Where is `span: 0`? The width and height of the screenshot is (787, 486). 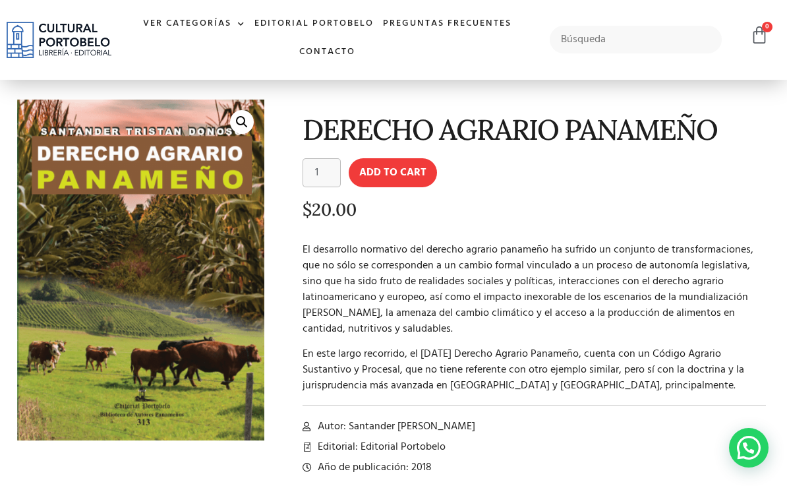 span: 0 is located at coordinates (767, 27).